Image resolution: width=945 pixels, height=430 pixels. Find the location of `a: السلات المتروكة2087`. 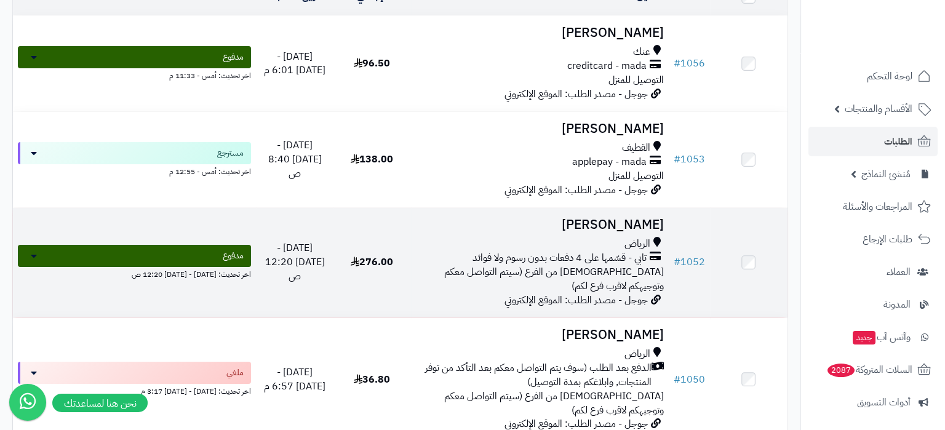

a: السلات المتروكة2087 is located at coordinates (873, 370).